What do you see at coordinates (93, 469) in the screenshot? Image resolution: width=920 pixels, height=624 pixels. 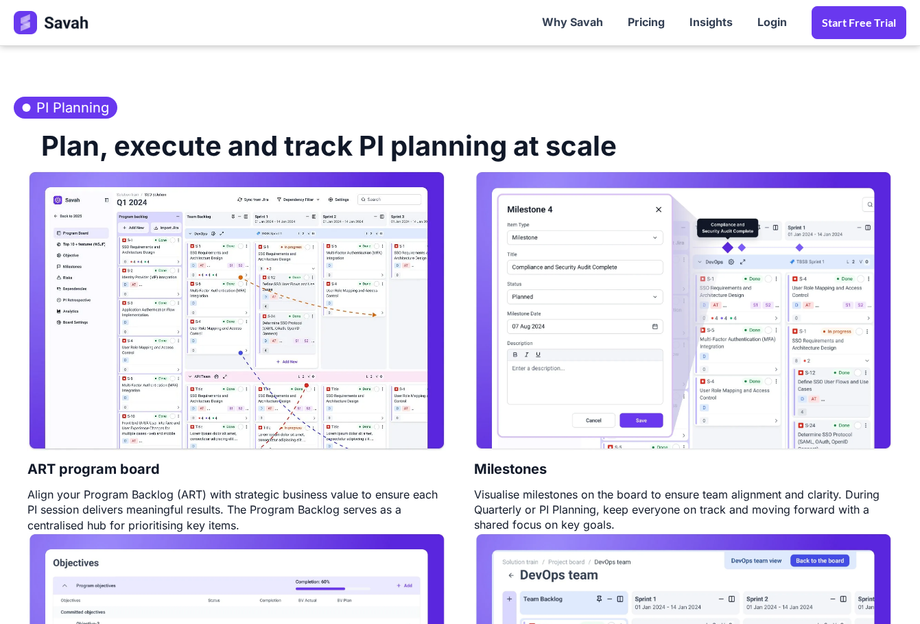 I see `h4: ART program board` at bounding box center [93, 469].